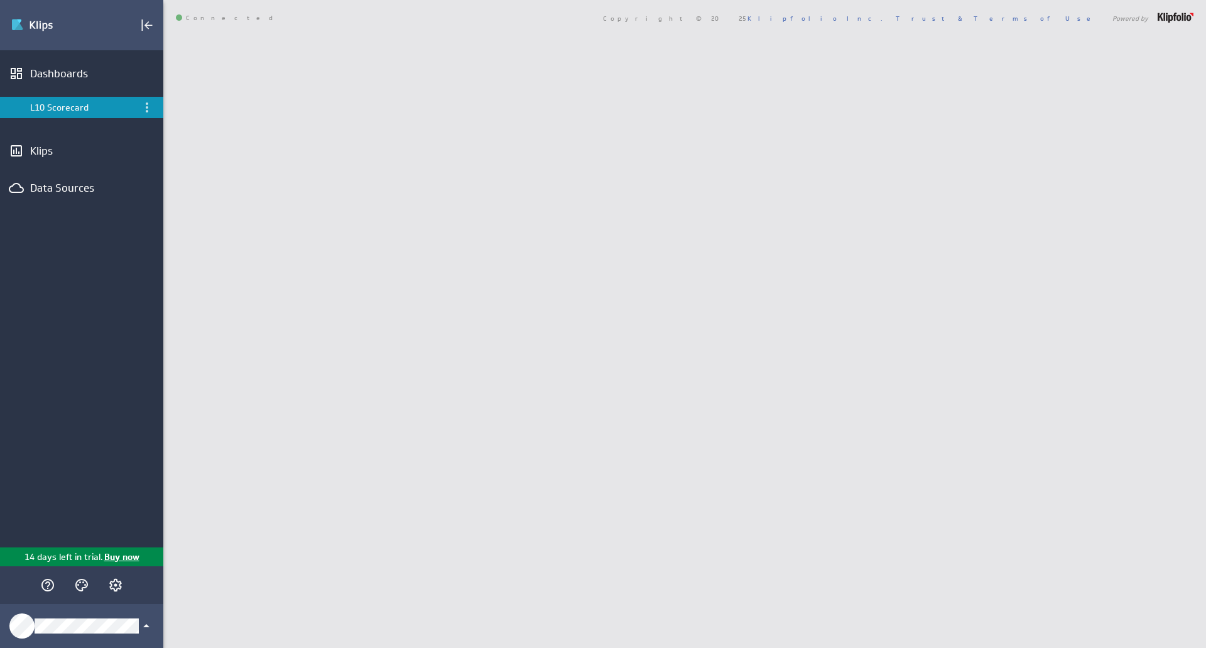 The image size is (1206, 648). I want to click on img: Klipfolio klips logo, so click(55, 25).